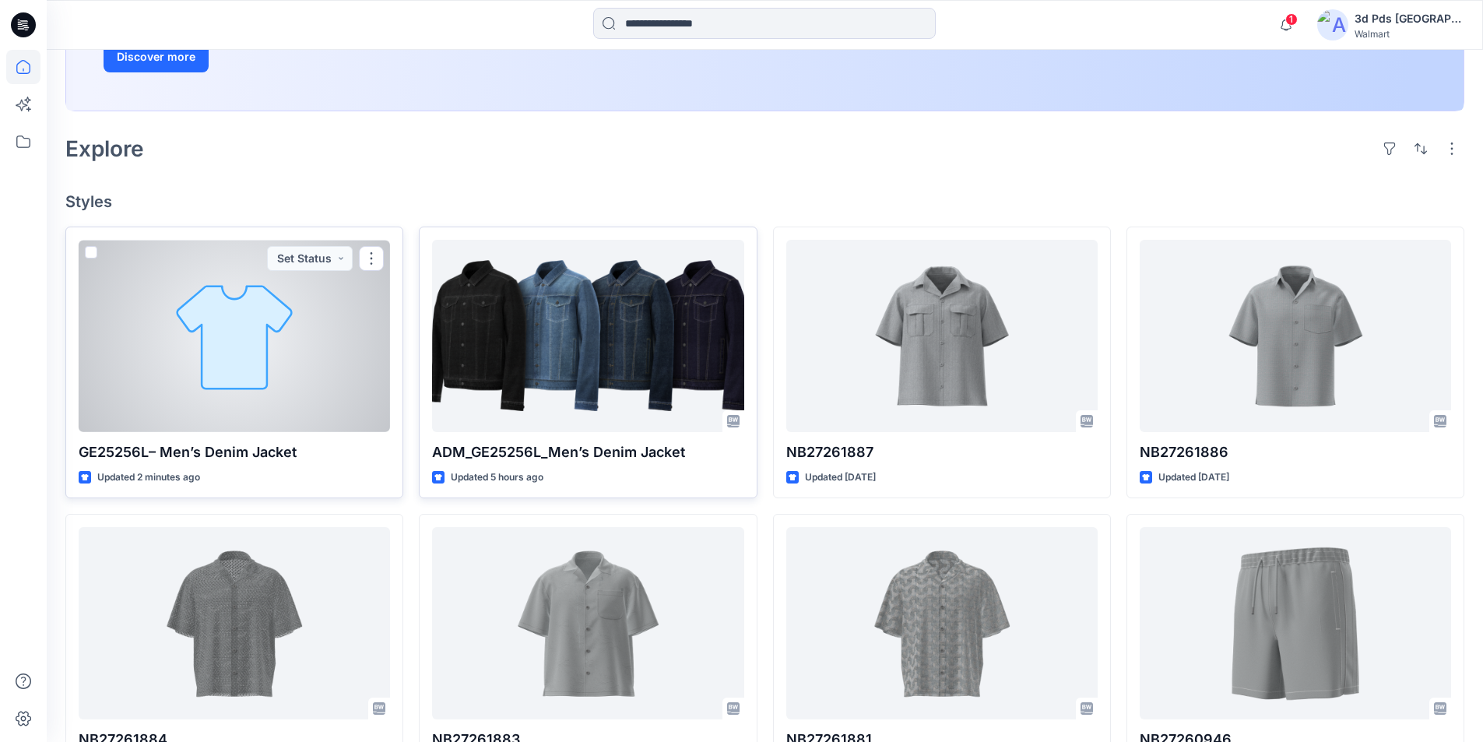 This screenshot has height=742, width=1483. What do you see at coordinates (234, 623) in the screenshot?
I see `a: NB27261884` at bounding box center [234, 623].